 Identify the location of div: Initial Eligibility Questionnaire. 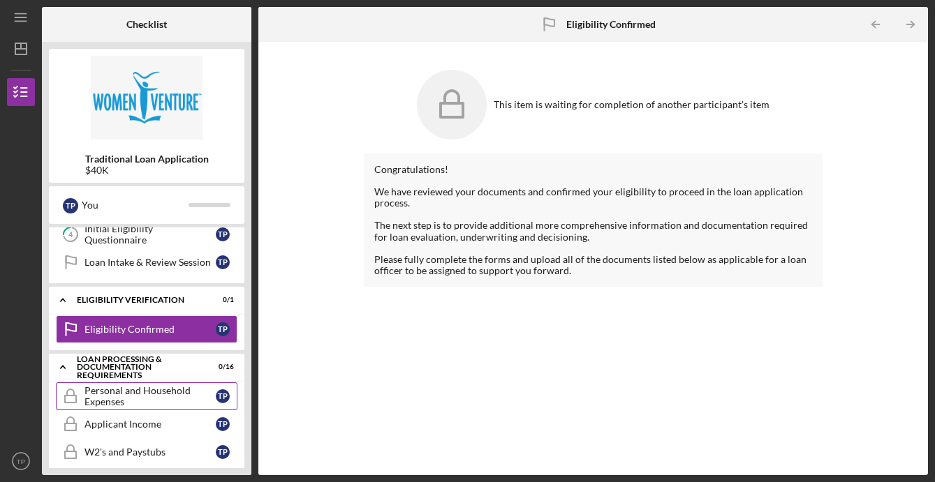
(150, 235).